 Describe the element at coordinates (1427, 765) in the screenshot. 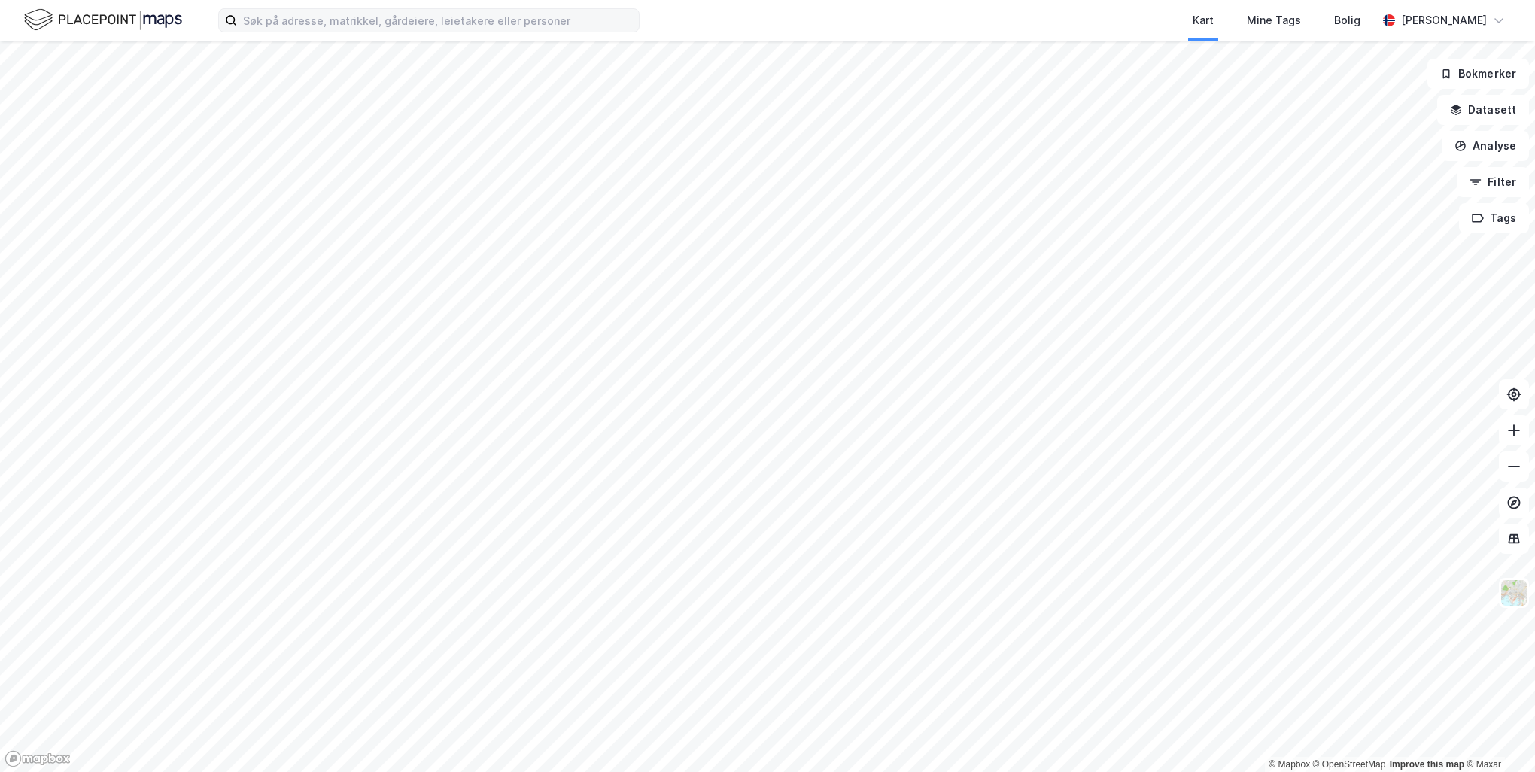

I see `a: Improve this map` at that location.